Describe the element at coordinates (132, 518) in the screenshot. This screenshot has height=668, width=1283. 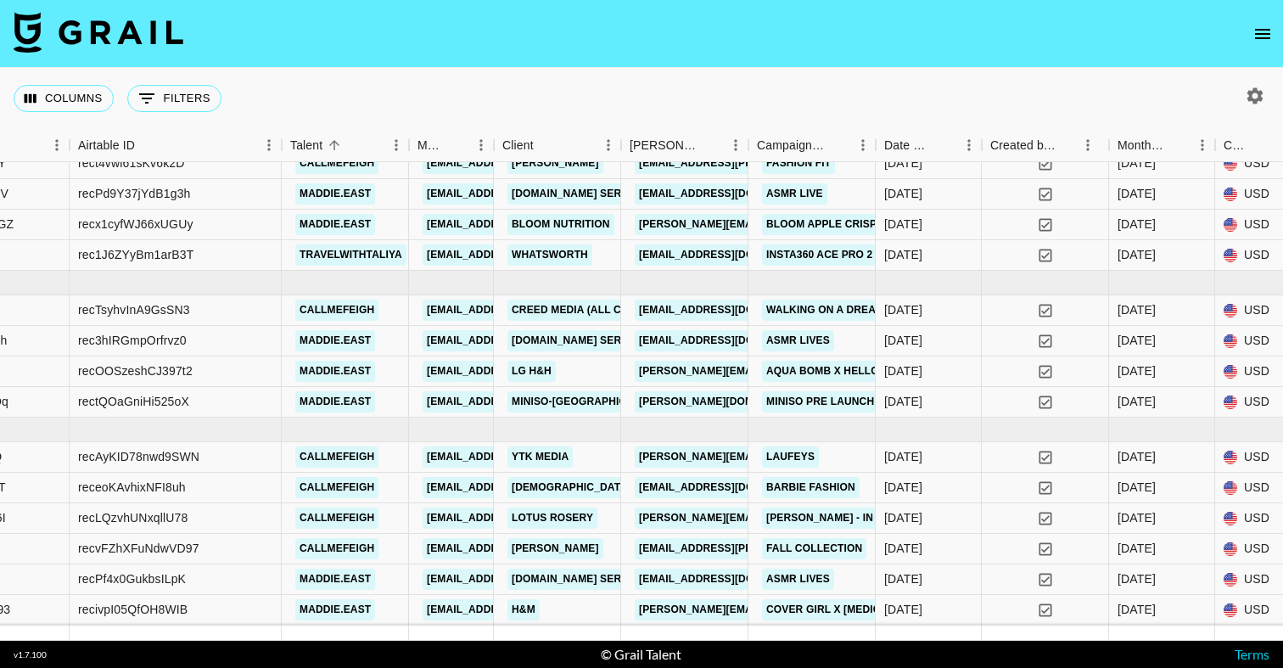
I see `div: recLQzvhUNxqllU78` at that location.